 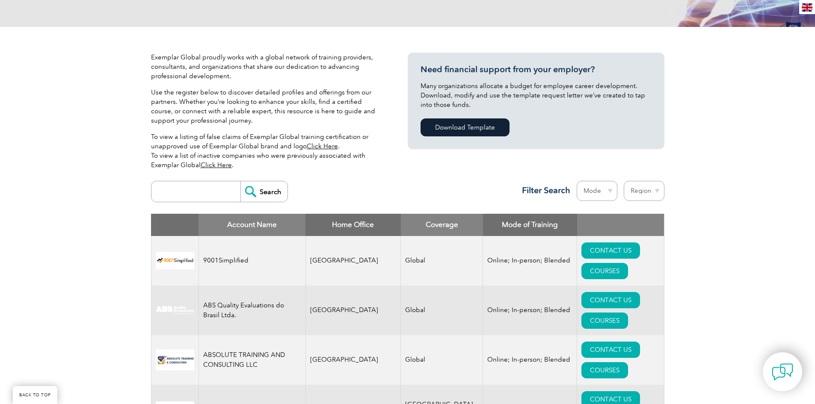 What do you see at coordinates (175, 360) in the screenshot?
I see `img: 16e092f6-eadd-ed11-a7c6-00224814fd52-logo.png` at bounding box center [175, 360].